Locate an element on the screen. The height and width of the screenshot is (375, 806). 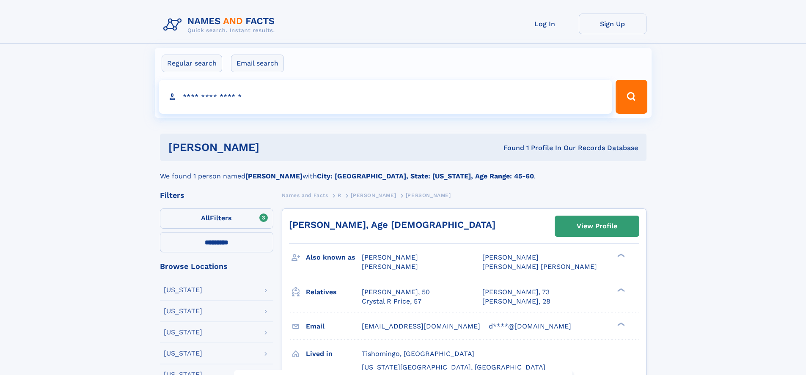
div: Browse Locations is located at coordinates (217, 266).